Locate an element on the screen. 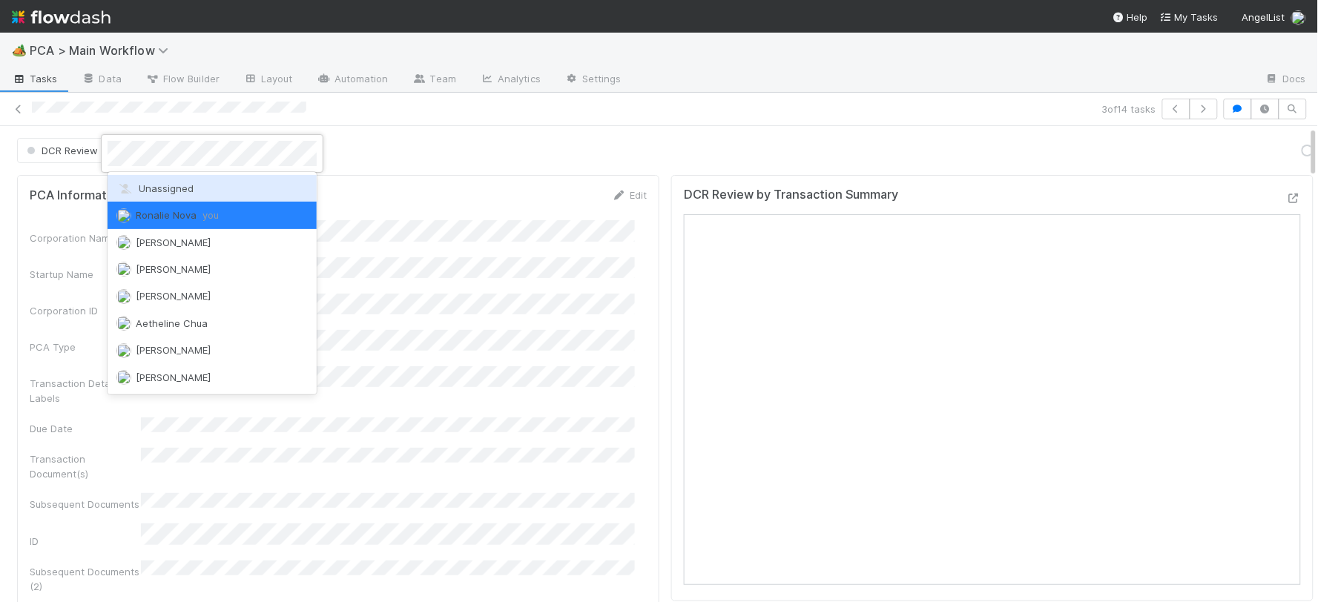 The width and height of the screenshot is (1318, 602). img: avatar_0d9988fd-9a15-4cc7-ad96-88feab9e0fa9.png is located at coordinates (124, 216).